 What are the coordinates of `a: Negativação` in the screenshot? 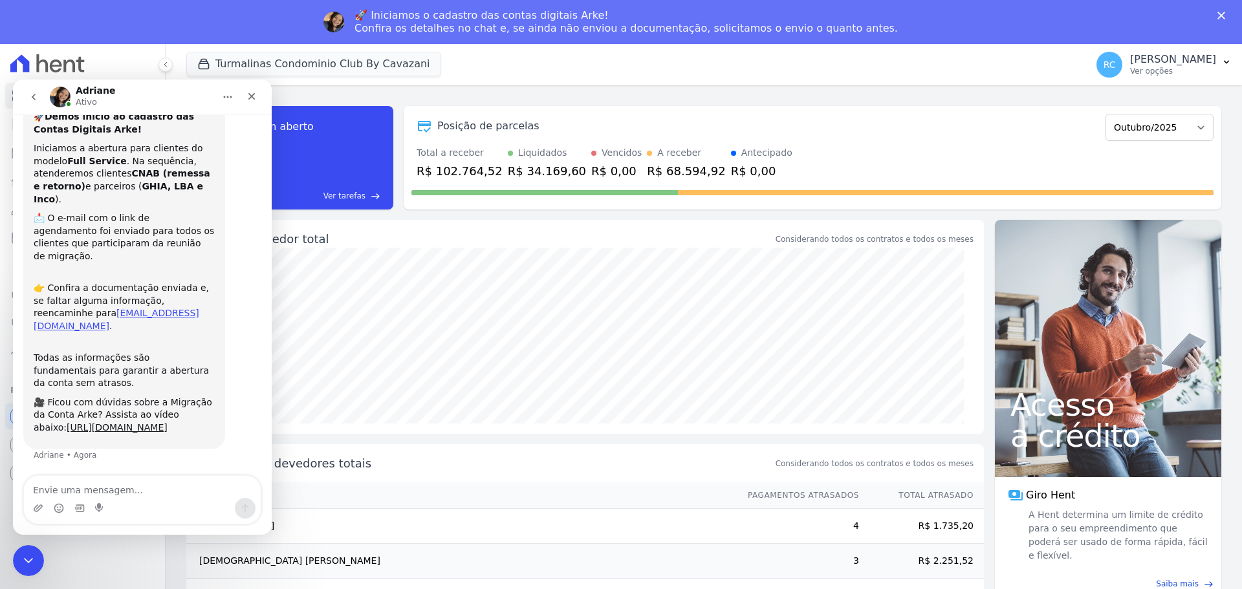 It's located at (82, 323).